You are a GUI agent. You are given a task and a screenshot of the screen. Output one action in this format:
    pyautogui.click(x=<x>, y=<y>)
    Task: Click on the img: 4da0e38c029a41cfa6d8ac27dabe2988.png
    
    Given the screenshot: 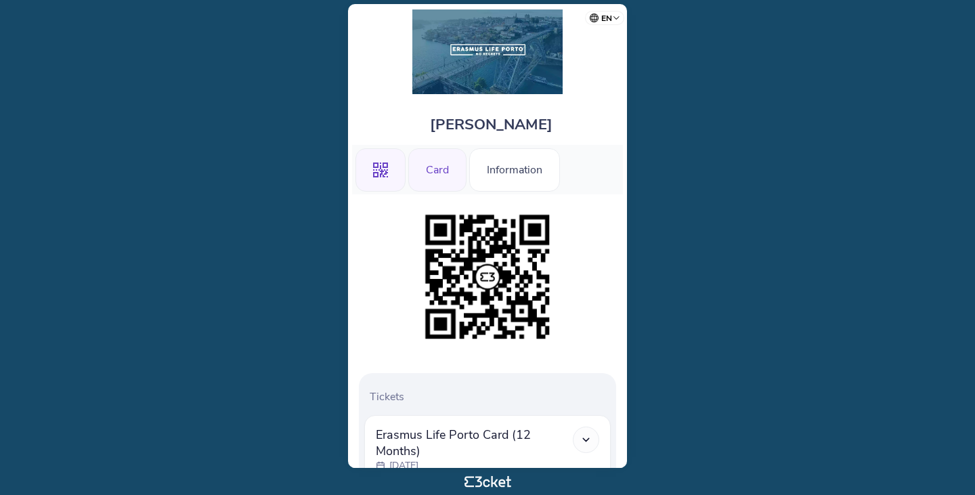 What is the action you would take?
    pyautogui.click(x=488, y=277)
    